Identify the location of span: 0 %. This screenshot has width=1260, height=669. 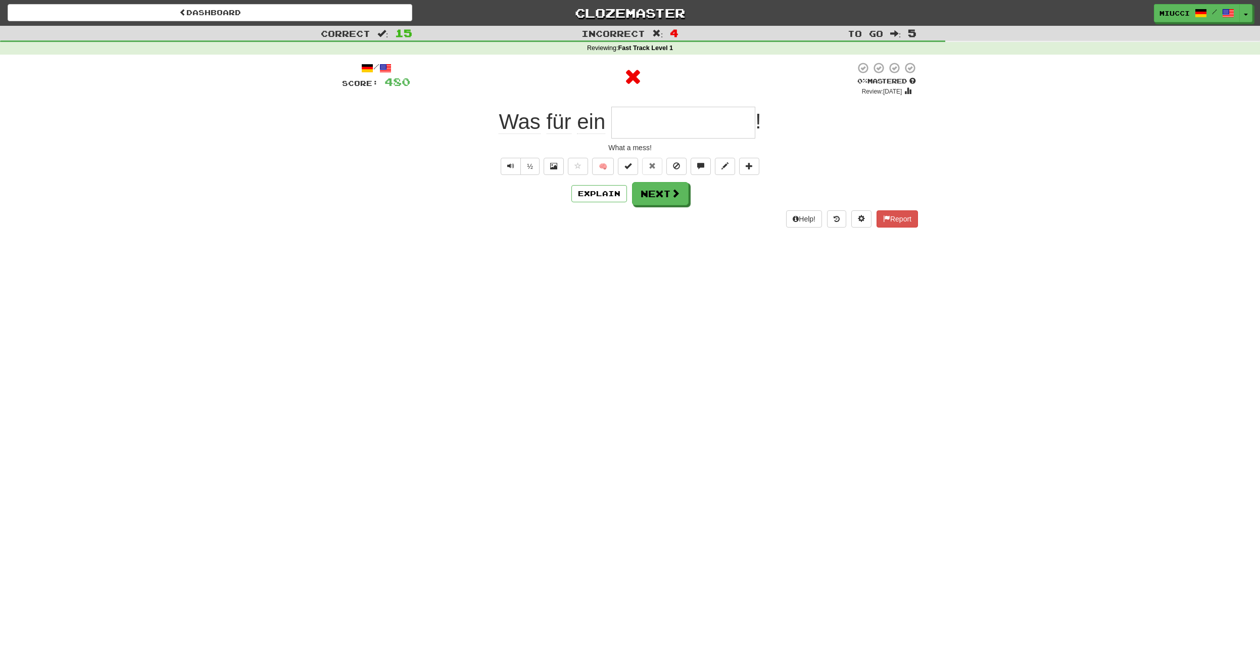
(863, 81).